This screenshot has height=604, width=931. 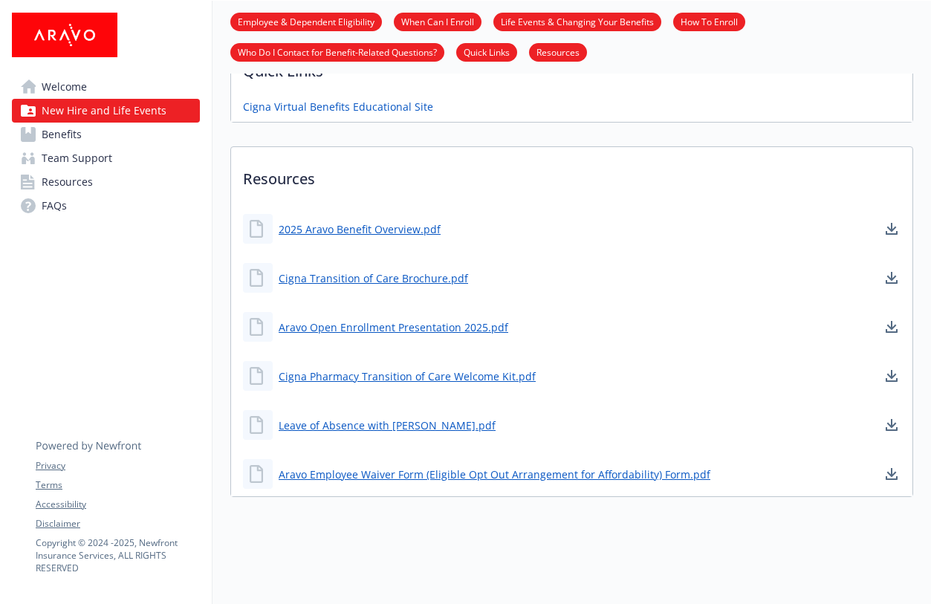 I want to click on a: Privacy, so click(x=117, y=466).